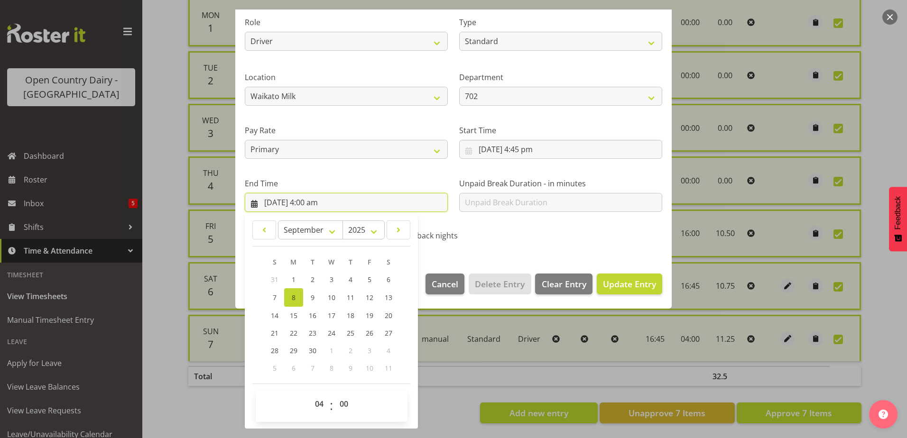 The width and height of the screenshot is (907, 438). I want to click on span: 25, so click(351, 333).